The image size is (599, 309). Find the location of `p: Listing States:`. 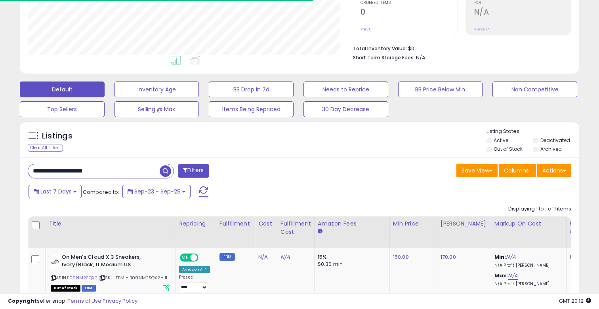

p: Listing States: is located at coordinates (533, 131).